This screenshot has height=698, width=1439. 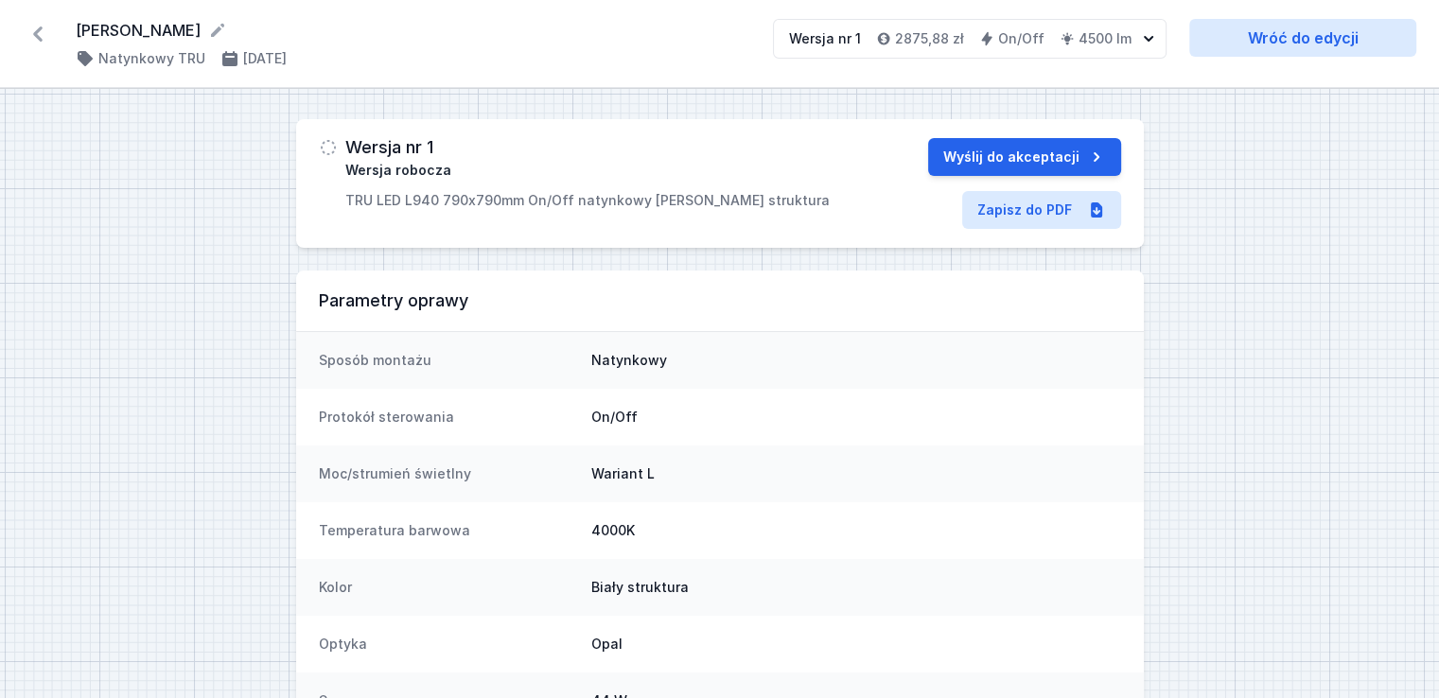 What do you see at coordinates (856, 588) in the screenshot?
I see `dd: Biały struktura` at bounding box center [856, 588].